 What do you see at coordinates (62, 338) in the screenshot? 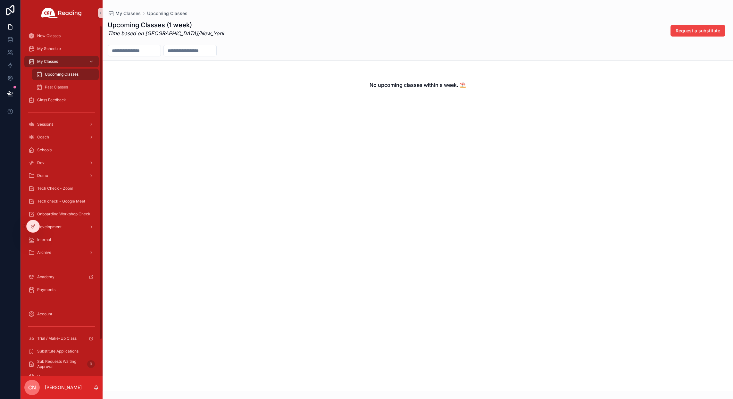
I see `a: Trial / Make-Up Class` at bounding box center [62, 338].